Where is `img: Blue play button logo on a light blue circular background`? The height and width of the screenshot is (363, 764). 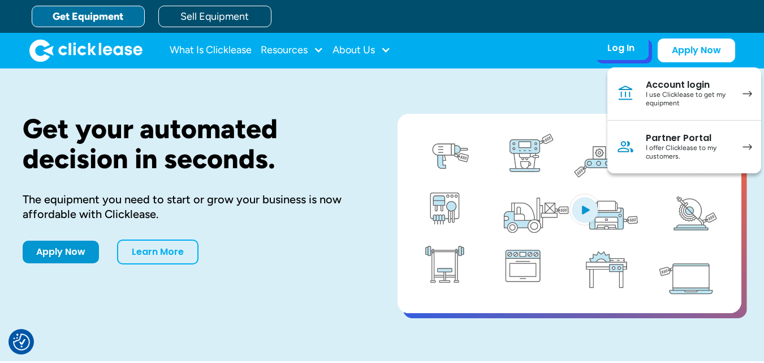
img: Blue play button logo on a light blue circular background is located at coordinates (585, 209).